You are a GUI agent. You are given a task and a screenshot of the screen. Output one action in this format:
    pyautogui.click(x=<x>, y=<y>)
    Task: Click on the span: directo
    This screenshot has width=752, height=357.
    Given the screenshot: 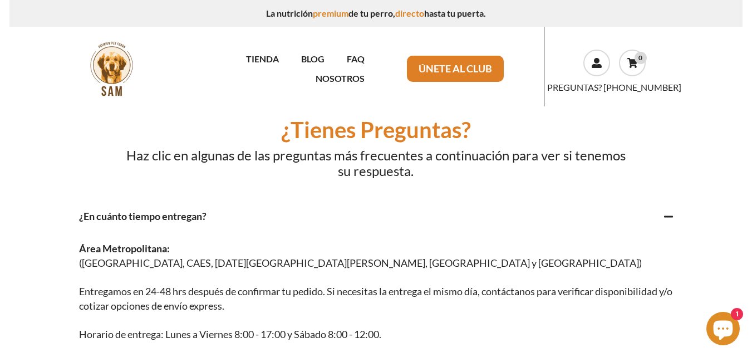 What is the action you would take?
    pyautogui.click(x=410, y=13)
    